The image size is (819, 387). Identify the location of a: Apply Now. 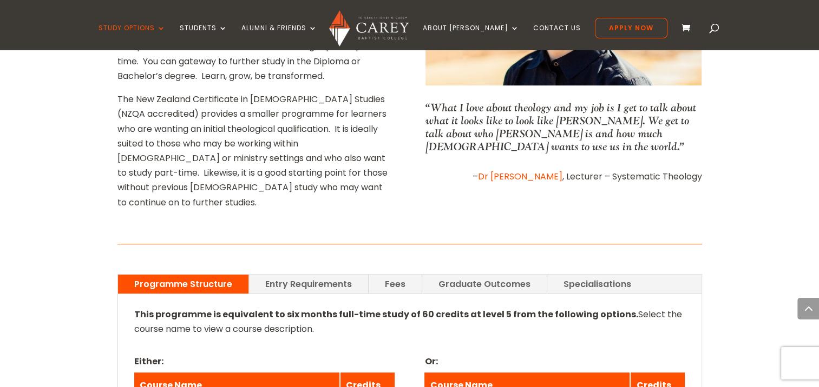
(631, 28).